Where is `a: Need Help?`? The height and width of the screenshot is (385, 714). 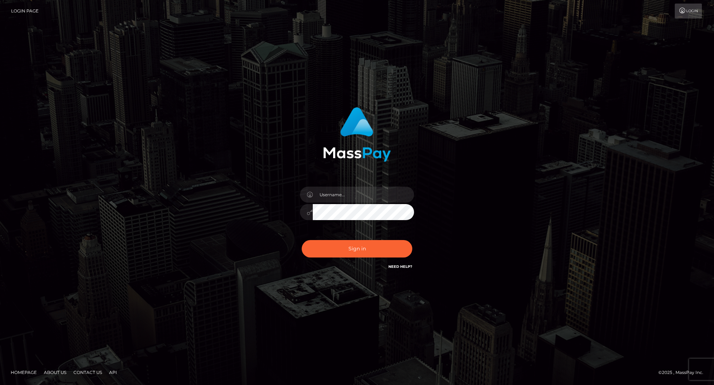
a: Need Help? is located at coordinates (400, 267).